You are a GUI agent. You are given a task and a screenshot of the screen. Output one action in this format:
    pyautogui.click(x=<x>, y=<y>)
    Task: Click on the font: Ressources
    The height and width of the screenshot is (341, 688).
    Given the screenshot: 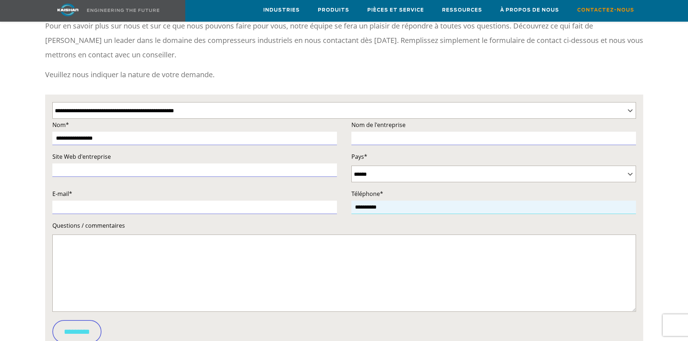 What is the action you would take?
    pyautogui.click(x=462, y=10)
    